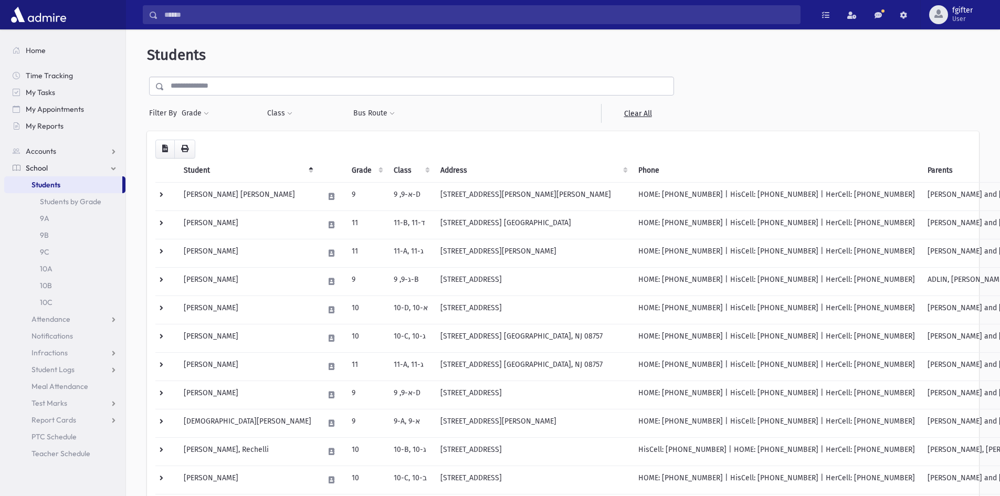 Image resolution: width=1000 pixels, height=496 pixels. What do you see at coordinates (53, 370) in the screenshot?
I see `span: Student Logs` at bounding box center [53, 370].